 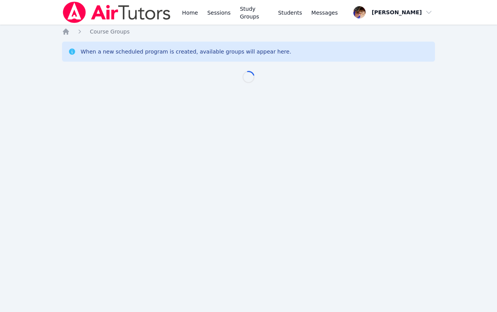 What do you see at coordinates (249, 32) in the screenshot?
I see `nav: Breadcrumb` at bounding box center [249, 32].